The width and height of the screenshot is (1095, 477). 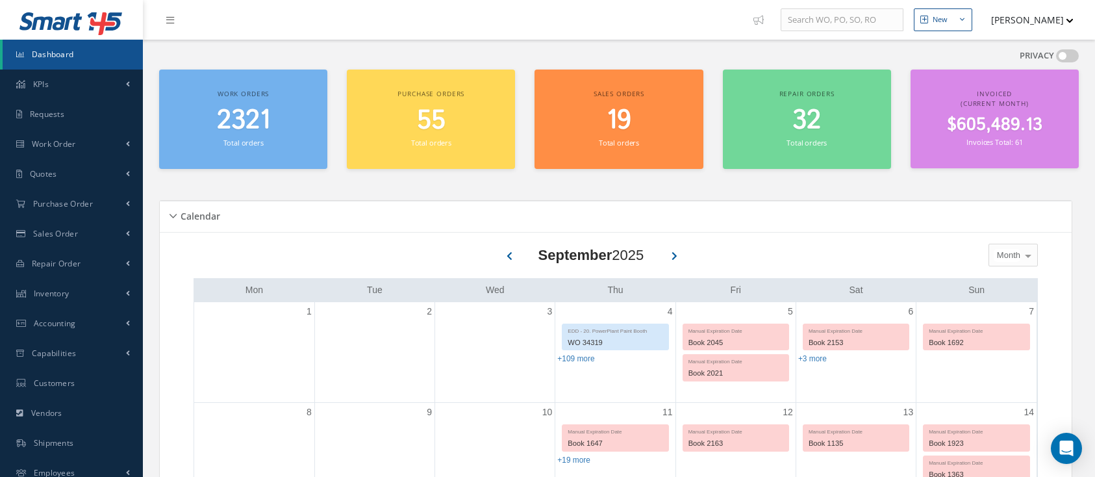 What do you see at coordinates (54, 442) in the screenshot?
I see `span: Shipments` at bounding box center [54, 442].